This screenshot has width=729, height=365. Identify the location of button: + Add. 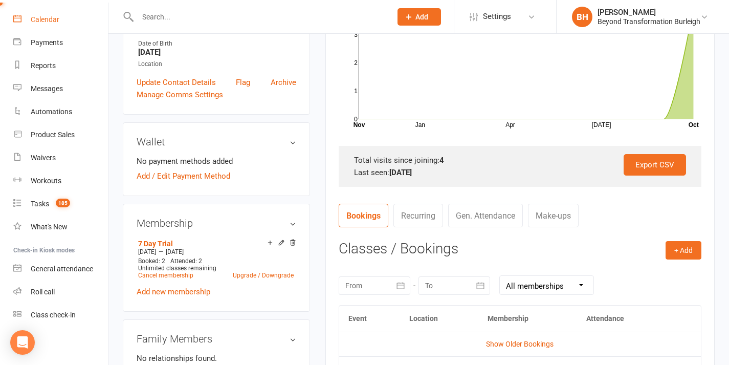
(683, 250).